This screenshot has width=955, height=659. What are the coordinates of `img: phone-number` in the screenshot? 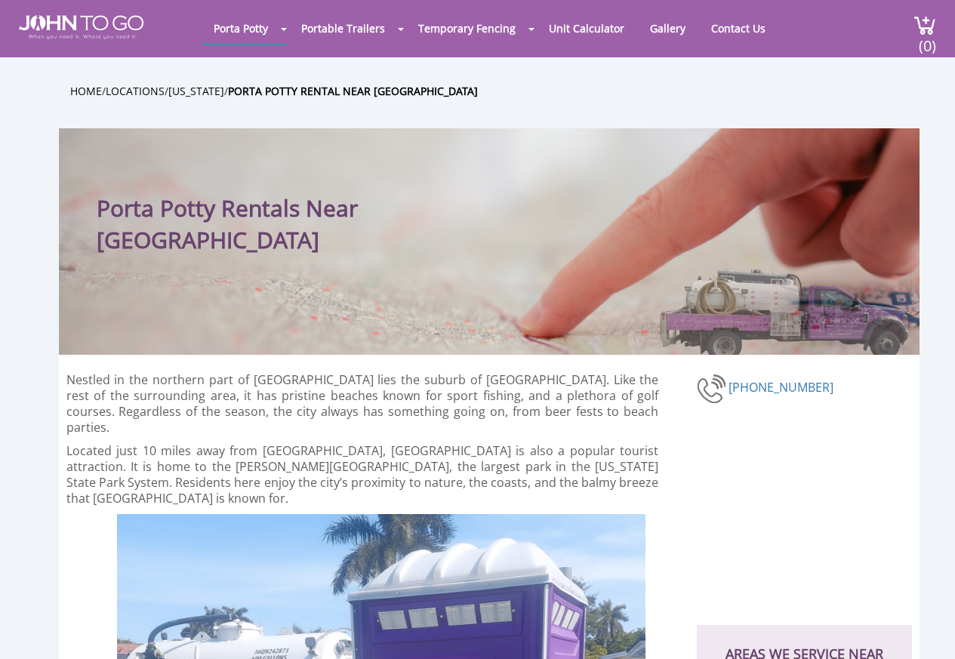 It's located at (712, 389).